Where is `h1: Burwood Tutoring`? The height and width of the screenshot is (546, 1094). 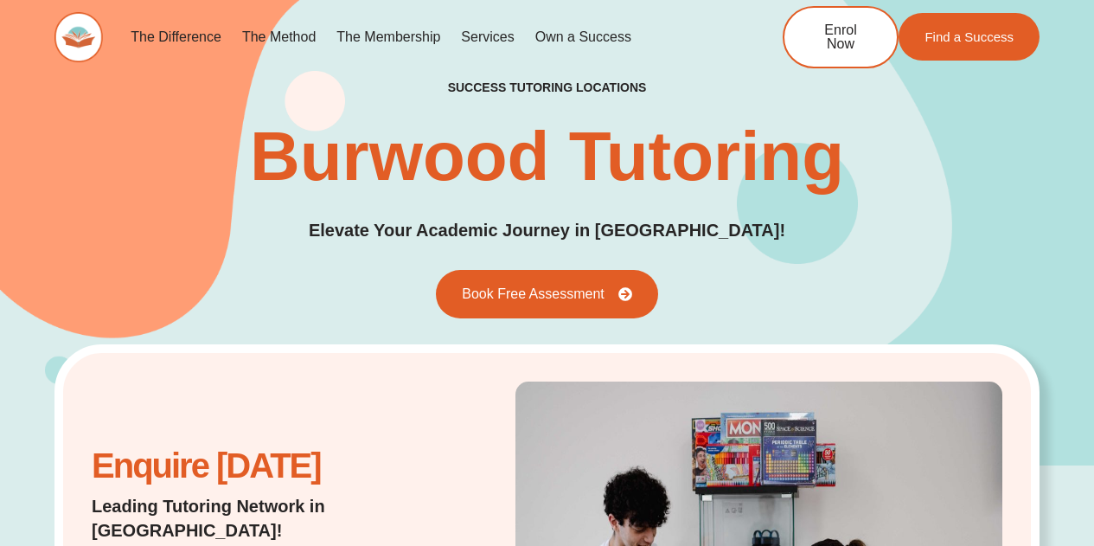 h1: Burwood Tutoring is located at coordinates (547, 157).